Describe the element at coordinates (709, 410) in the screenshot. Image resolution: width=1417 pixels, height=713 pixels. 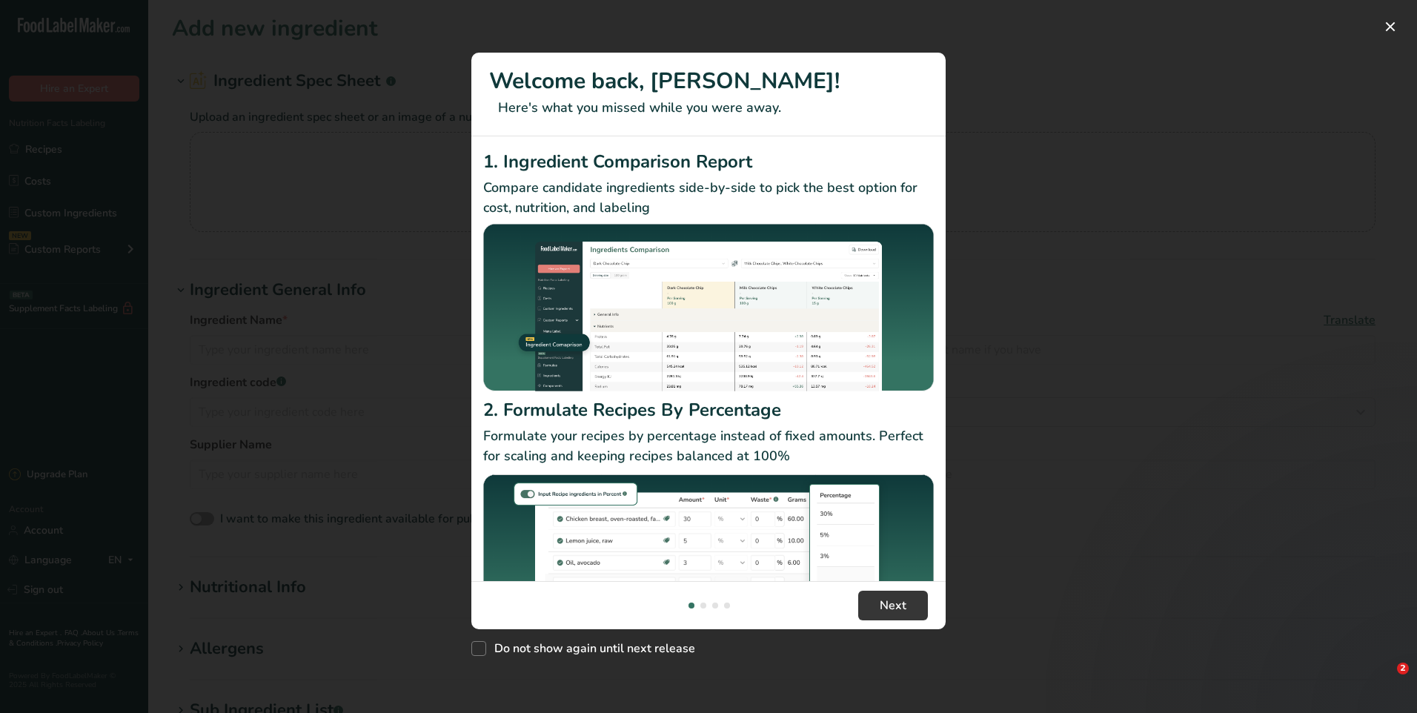
I see `h2: 2. Formulate Recipes By Percentage` at that location.